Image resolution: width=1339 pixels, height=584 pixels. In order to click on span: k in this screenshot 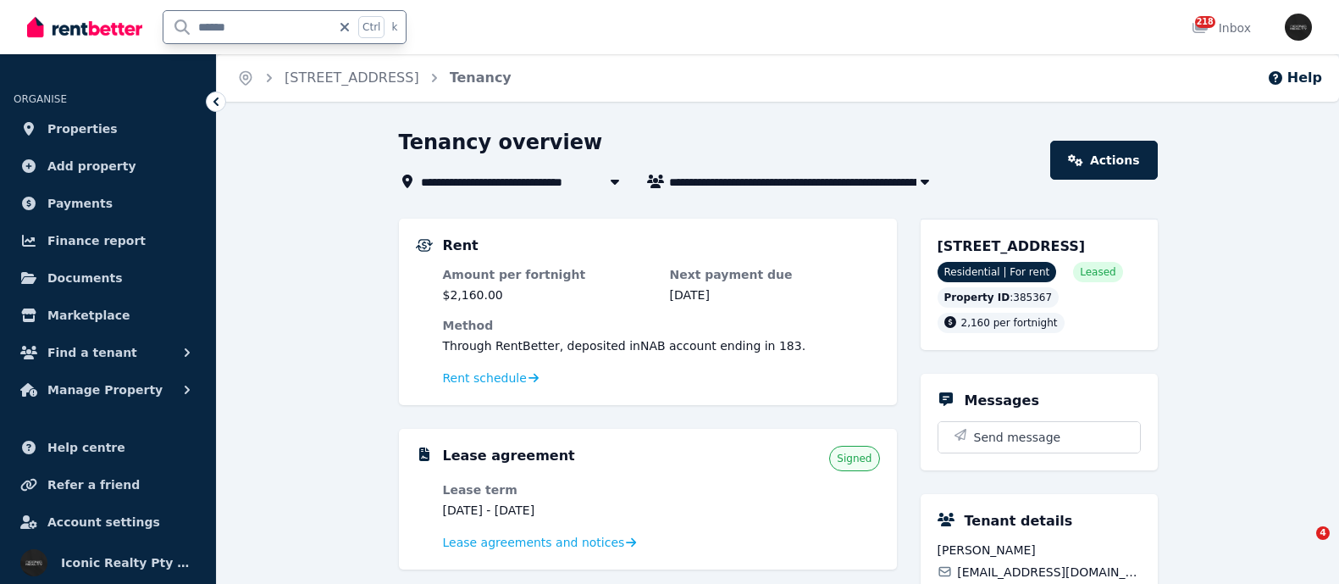, I will do `click(394, 27)`.